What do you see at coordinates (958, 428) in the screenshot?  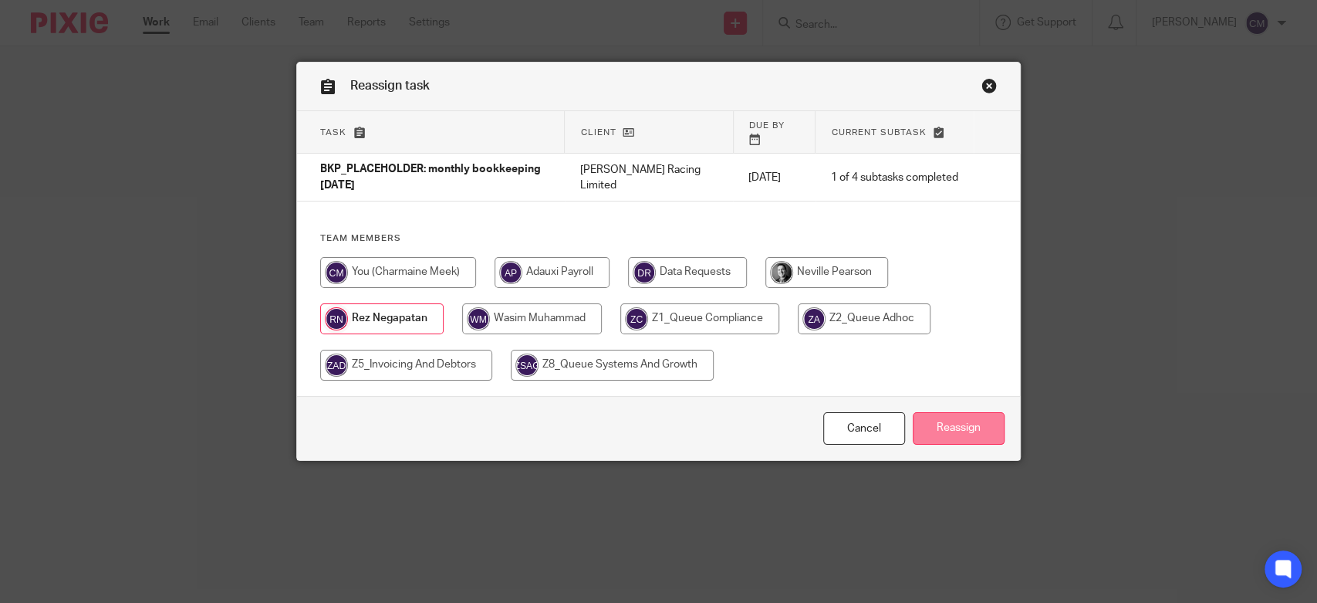 I see `input: Reassign` at bounding box center [958, 428].